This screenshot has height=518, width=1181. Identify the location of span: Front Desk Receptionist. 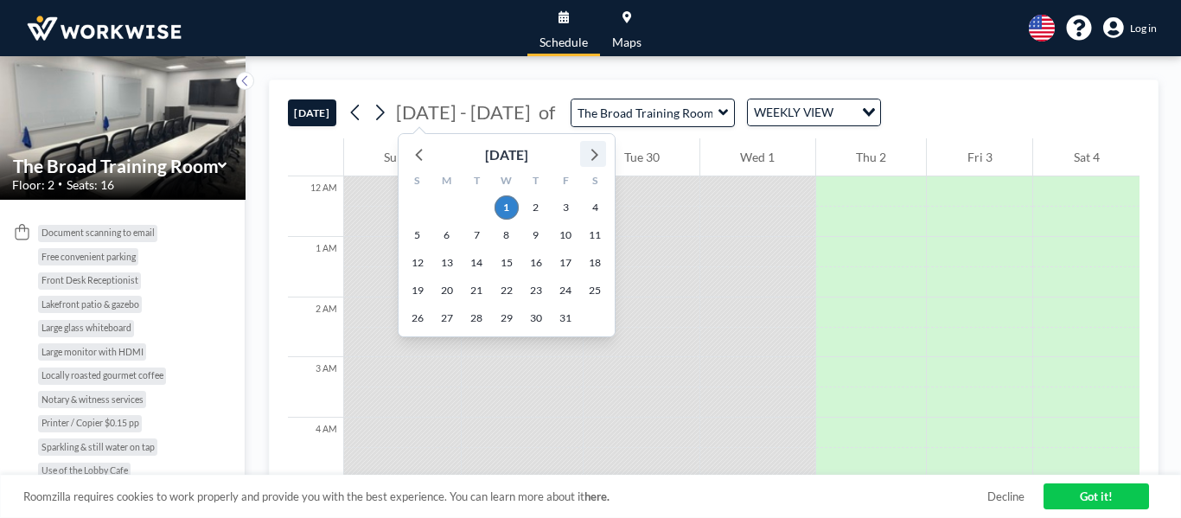
(90, 280).